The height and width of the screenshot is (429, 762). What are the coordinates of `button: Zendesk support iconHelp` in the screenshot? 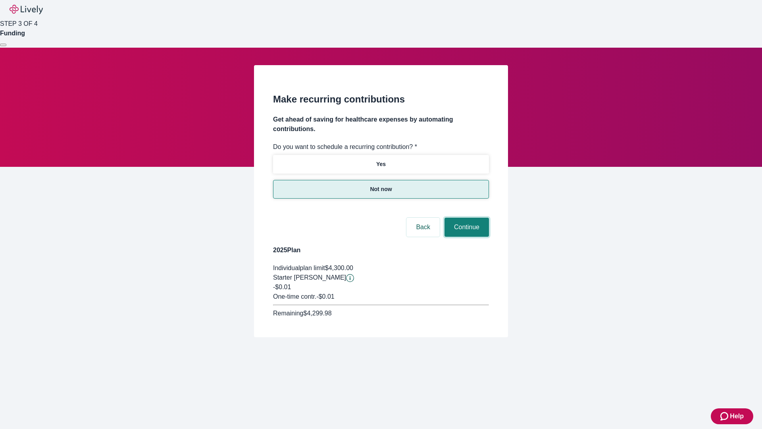 It's located at (732, 416).